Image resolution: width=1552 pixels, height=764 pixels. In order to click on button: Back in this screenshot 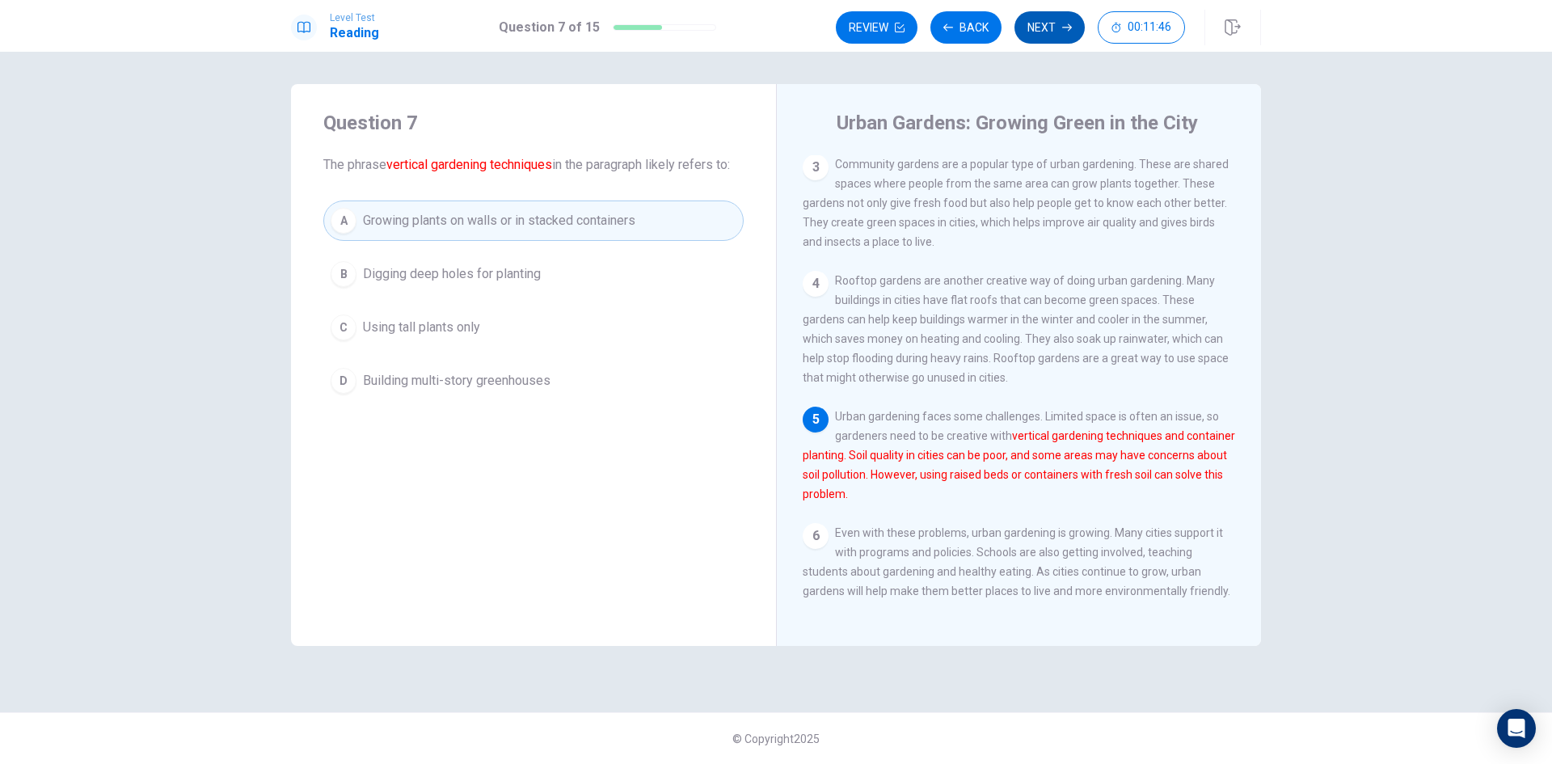, I will do `click(966, 27)`.